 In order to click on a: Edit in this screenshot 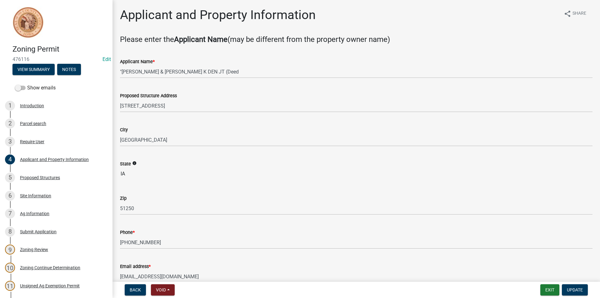, I will do `click(107, 59)`.